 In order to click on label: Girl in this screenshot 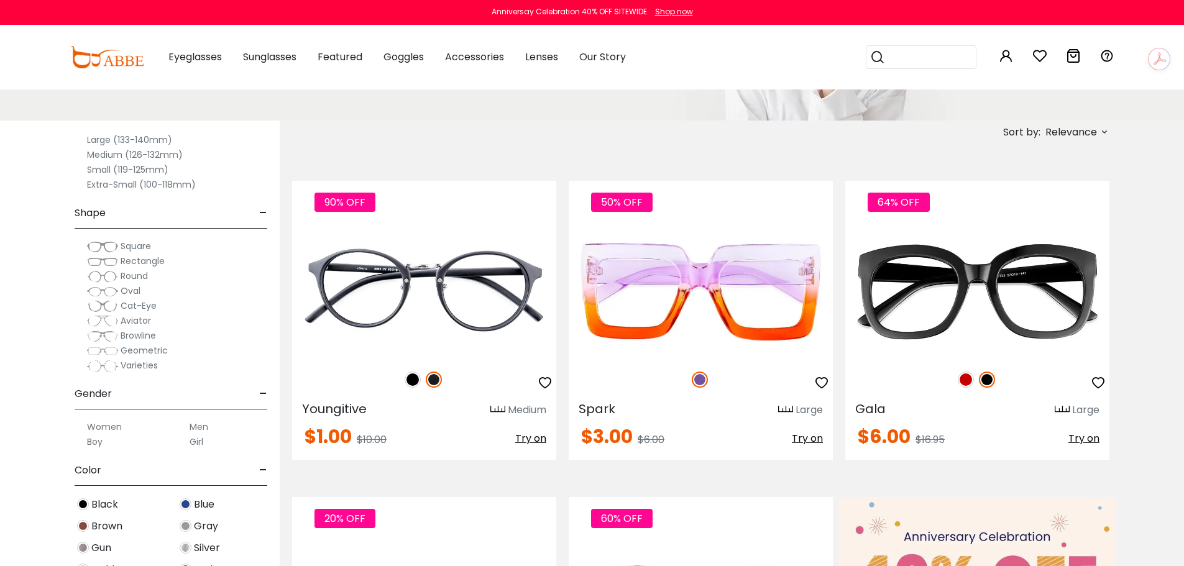, I will do `click(196, 442)`.